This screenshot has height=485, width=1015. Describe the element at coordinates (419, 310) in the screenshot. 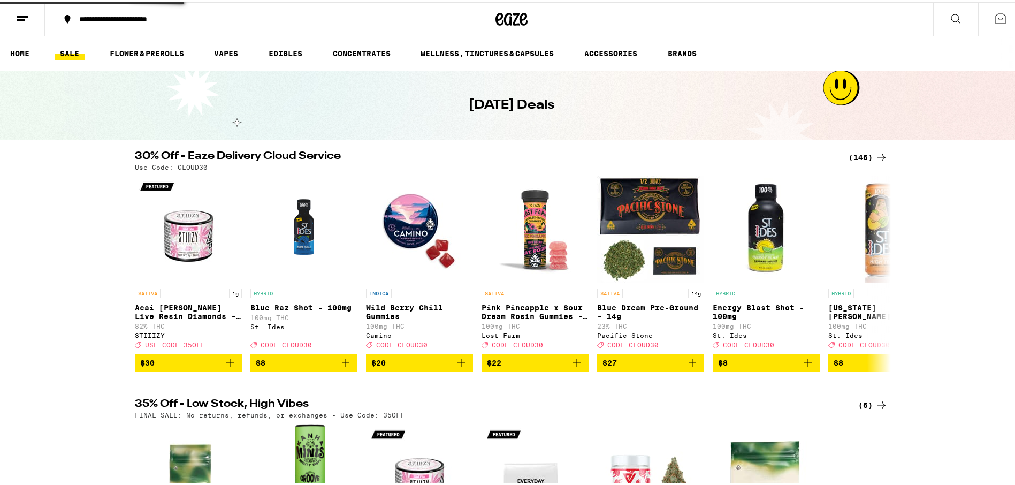

I see `p: Wild Berry Chill Gummies` at that location.